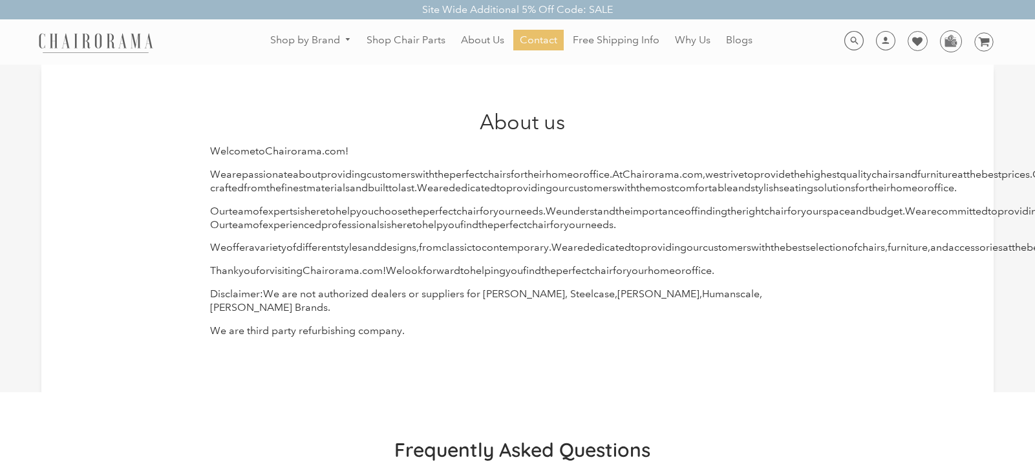  What do you see at coordinates (482, 40) in the screenshot?
I see `span: About Us` at bounding box center [482, 40].